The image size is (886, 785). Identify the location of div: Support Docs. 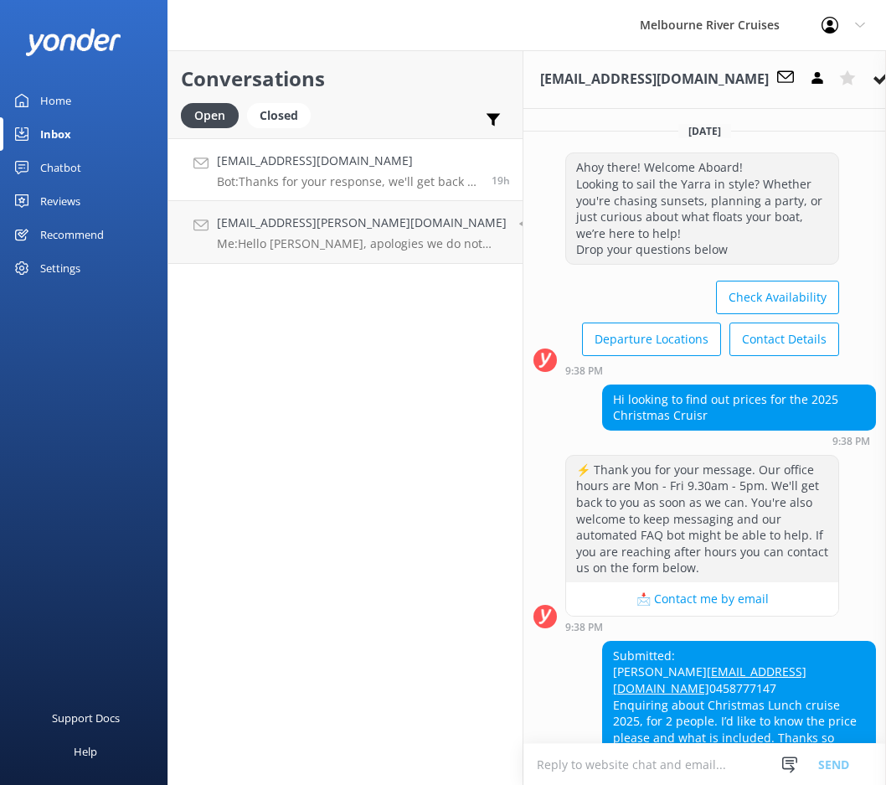
(85, 718).